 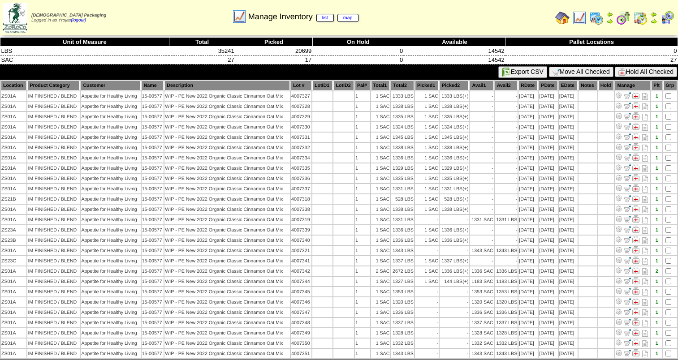 I want to click on td: 0, so click(x=358, y=51).